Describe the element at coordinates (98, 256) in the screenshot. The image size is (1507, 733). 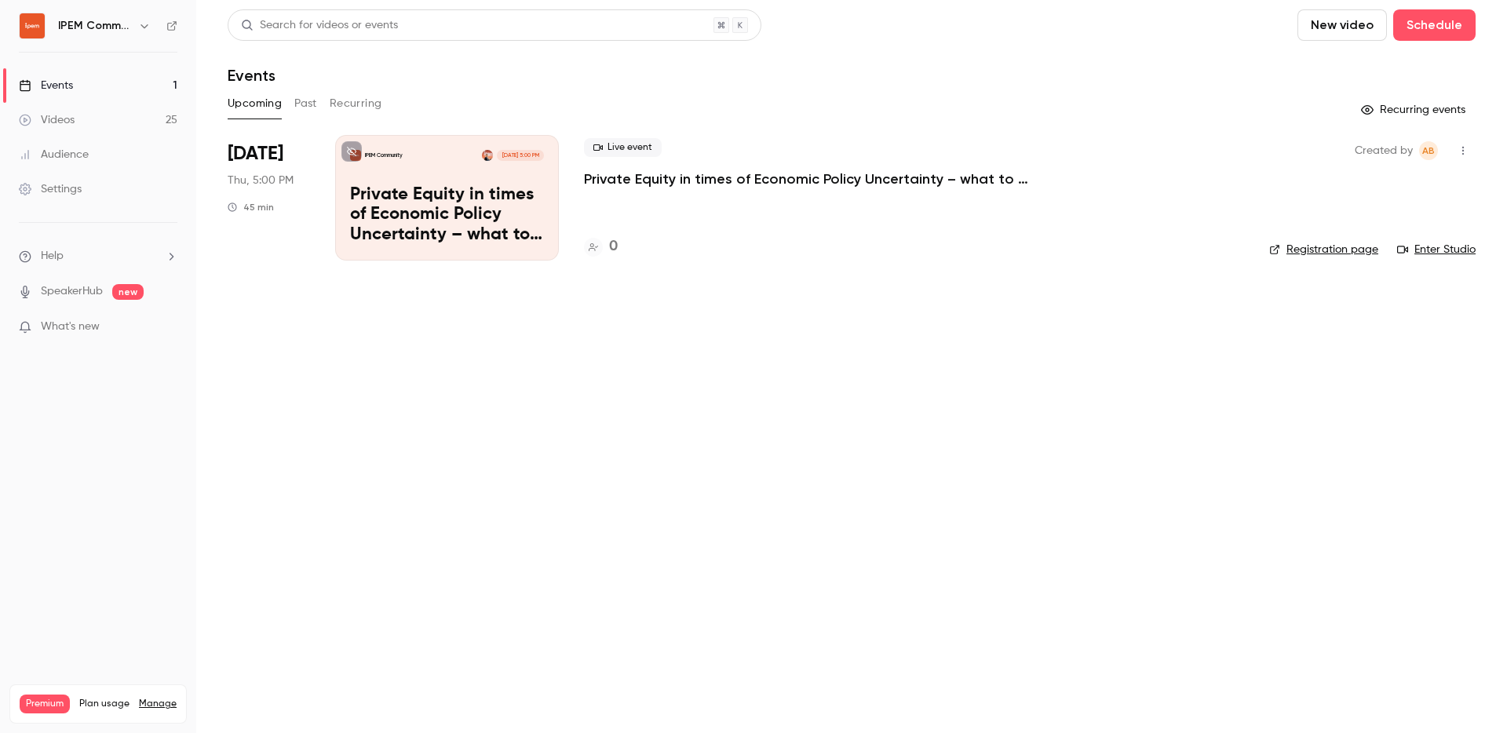
I see `li: help-dropdown-opener` at that location.